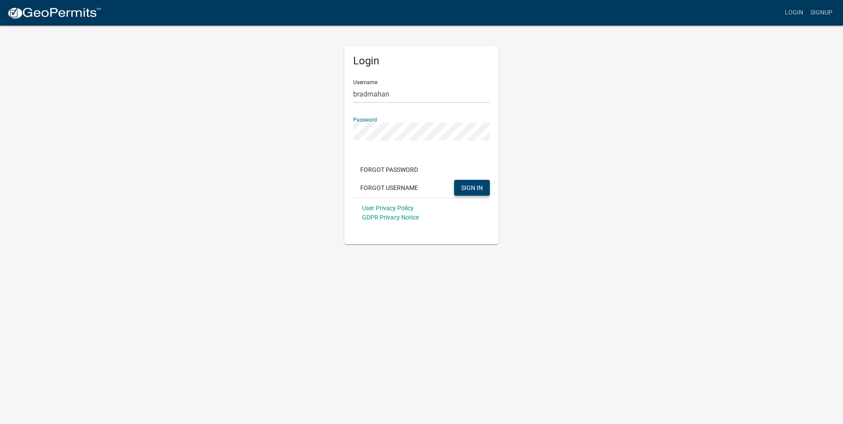  What do you see at coordinates (387, 208) in the screenshot?
I see `a: User Privacy Policy` at bounding box center [387, 208].